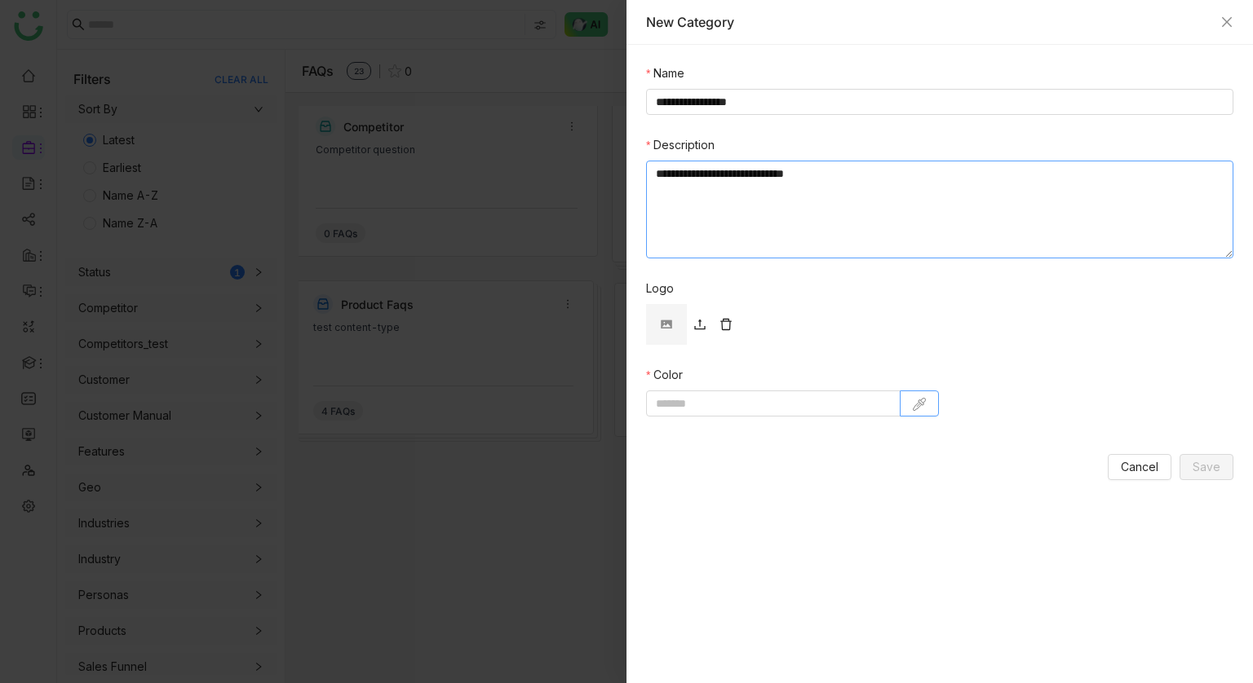 This screenshot has height=683, width=1253. I want to click on div: New Category, so click(929, 22).